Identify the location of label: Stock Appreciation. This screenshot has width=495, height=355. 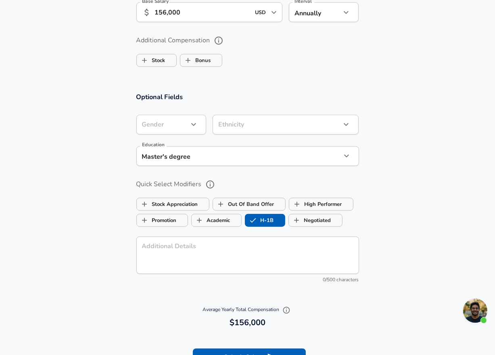
(167, 204).